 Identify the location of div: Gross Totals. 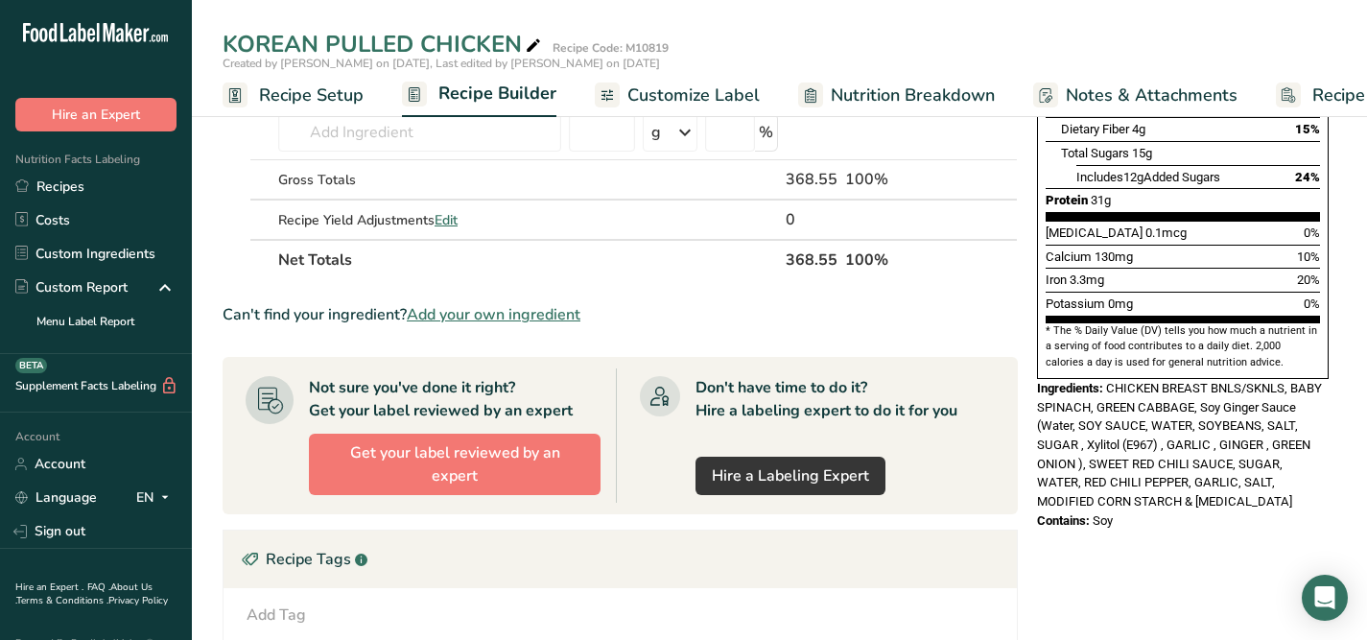
(419, 179).